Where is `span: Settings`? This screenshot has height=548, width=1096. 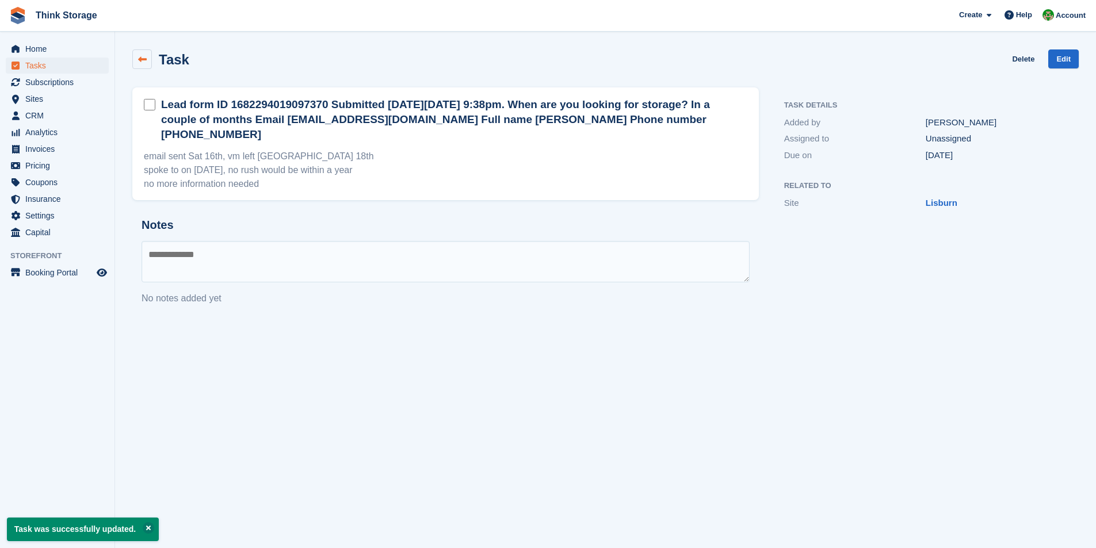 span: Settings is located at coordinates (60, 216).